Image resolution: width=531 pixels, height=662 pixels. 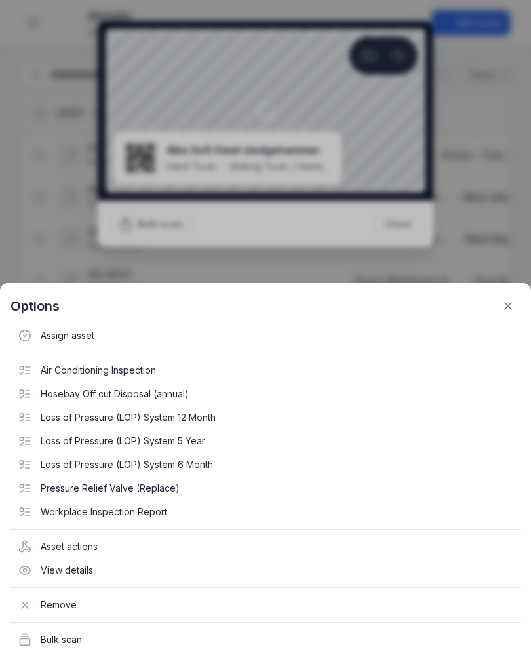 What do you see at coordinates (266, 394) in the screenshot?
I see `div: Hosebay Off cut Disposal (annual)` at bounding box center [266, 394].